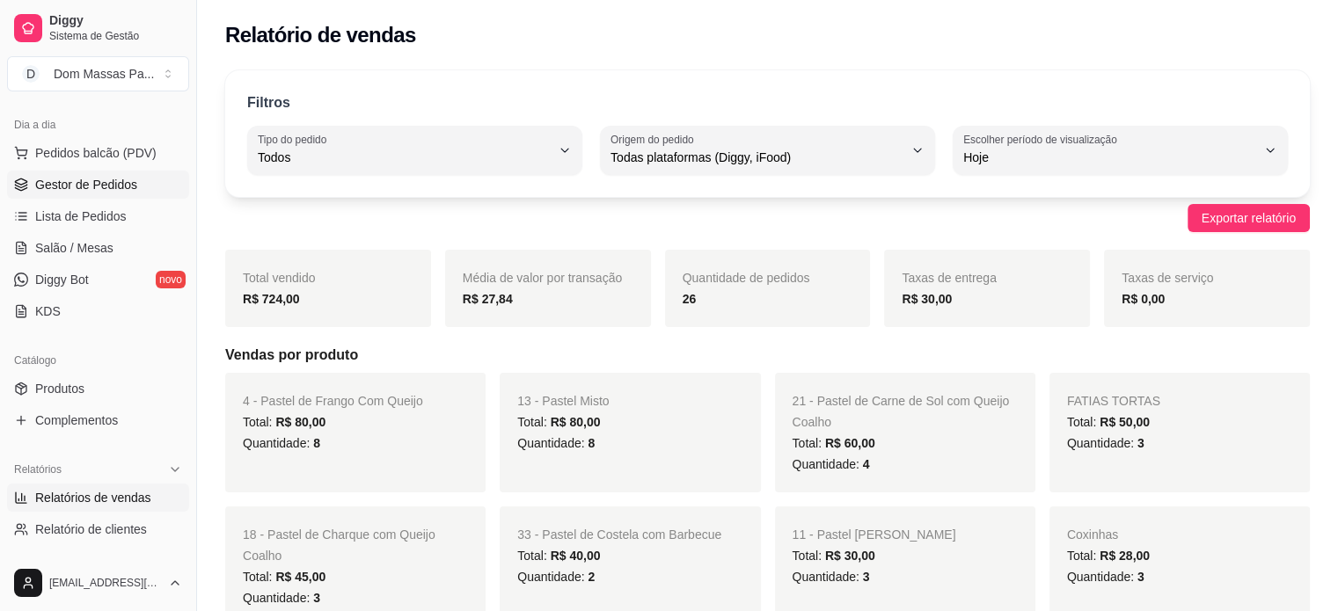 The width and height of the screenshot is (1338, 611). Describe the element at coordinates (279, 278) in the screenshot. I see `span: Total vendido` at that location.